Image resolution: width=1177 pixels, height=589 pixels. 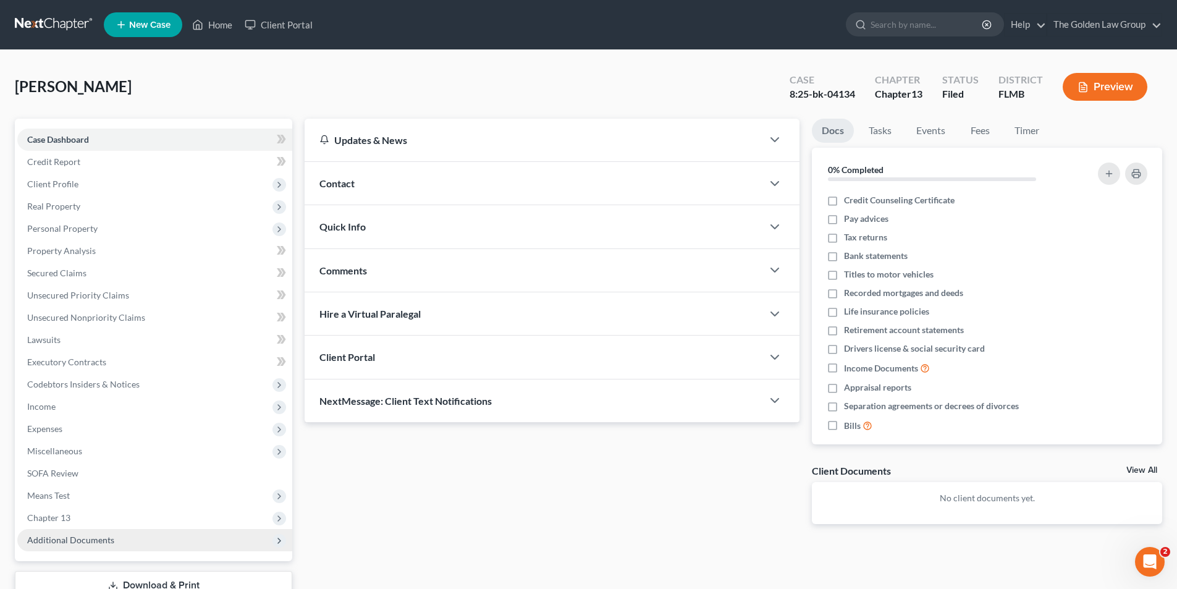 What do you see at coordinates (931, 406) in the screenshot?
I see `span: Separation agreements or decrees of divorces` at bounding box center [931, 406].